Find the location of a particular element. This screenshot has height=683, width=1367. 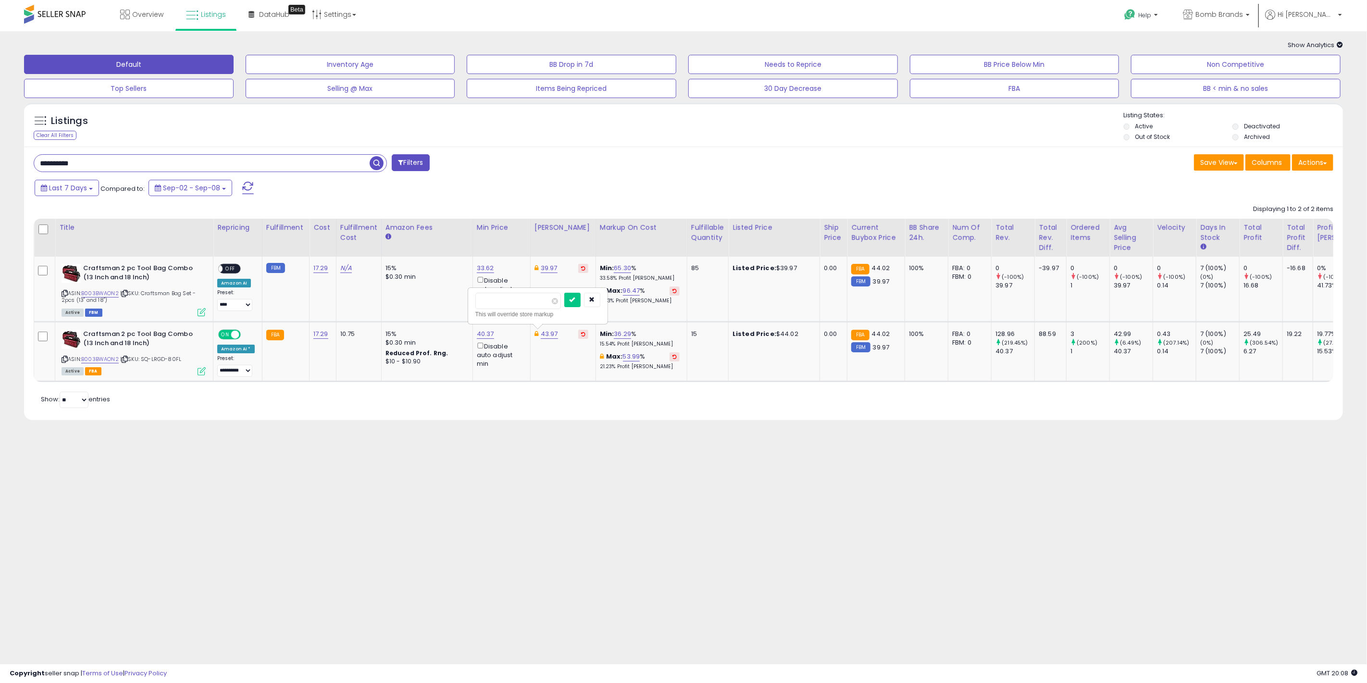

div: Amazon AI * is located at coordinates (236, 349).